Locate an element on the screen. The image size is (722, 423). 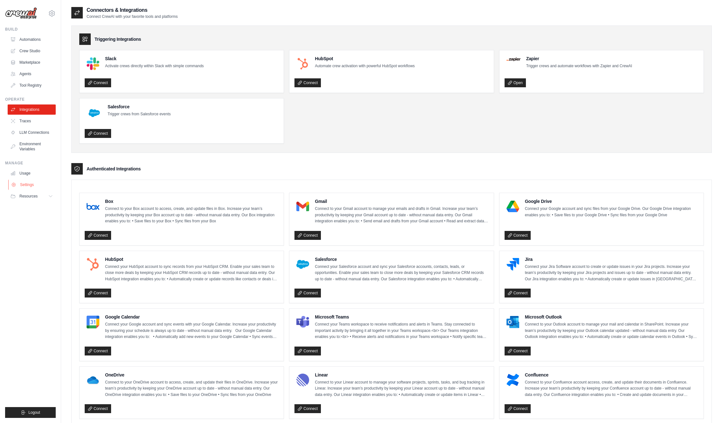
img: Gmail Logo is located at coordinates (303, 206).